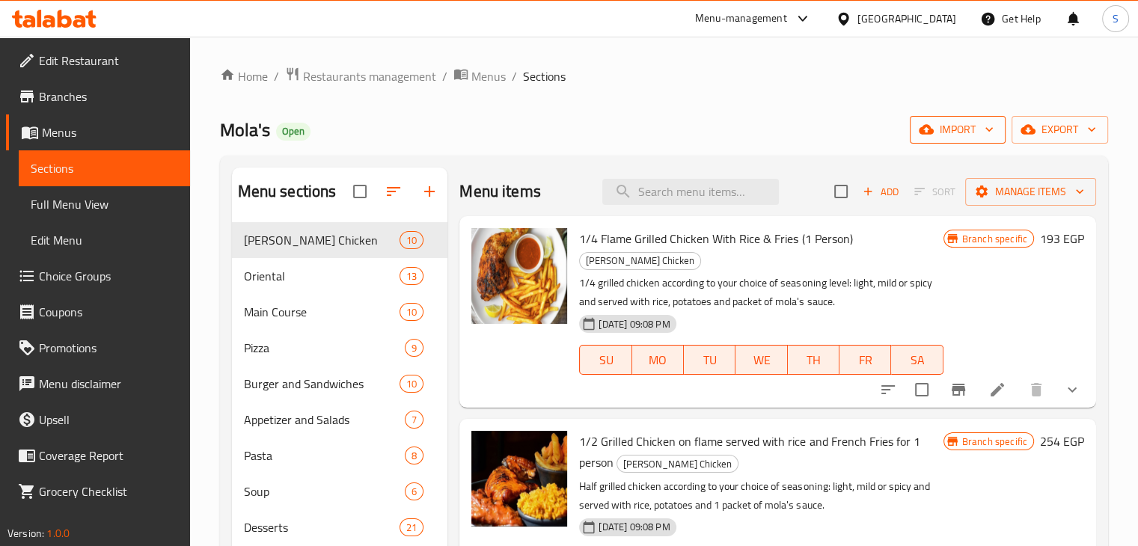  Describe the element at coordinates (108, 384) in the screenshot. I see `span: Menu disclaimer` at that location.